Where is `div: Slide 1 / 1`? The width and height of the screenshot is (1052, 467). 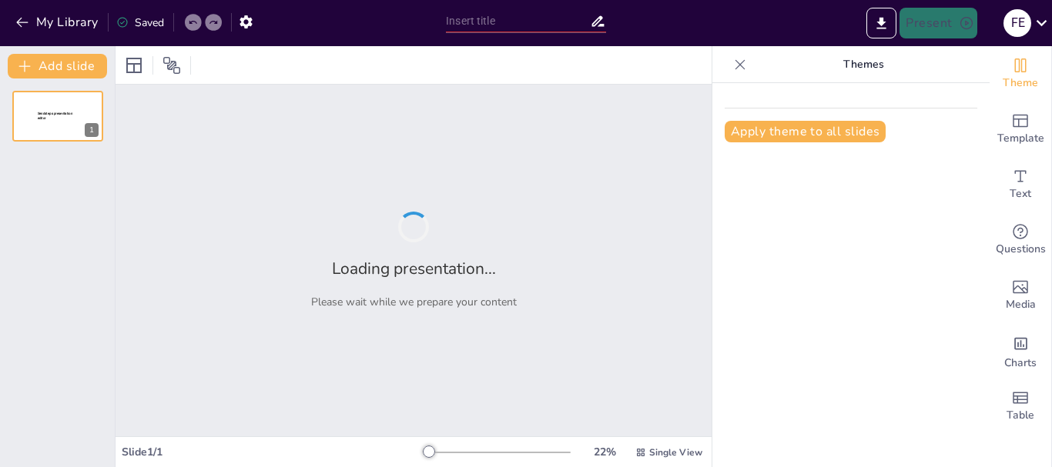 div: Slide 1 / 1 is located at coordinates (272, 452).